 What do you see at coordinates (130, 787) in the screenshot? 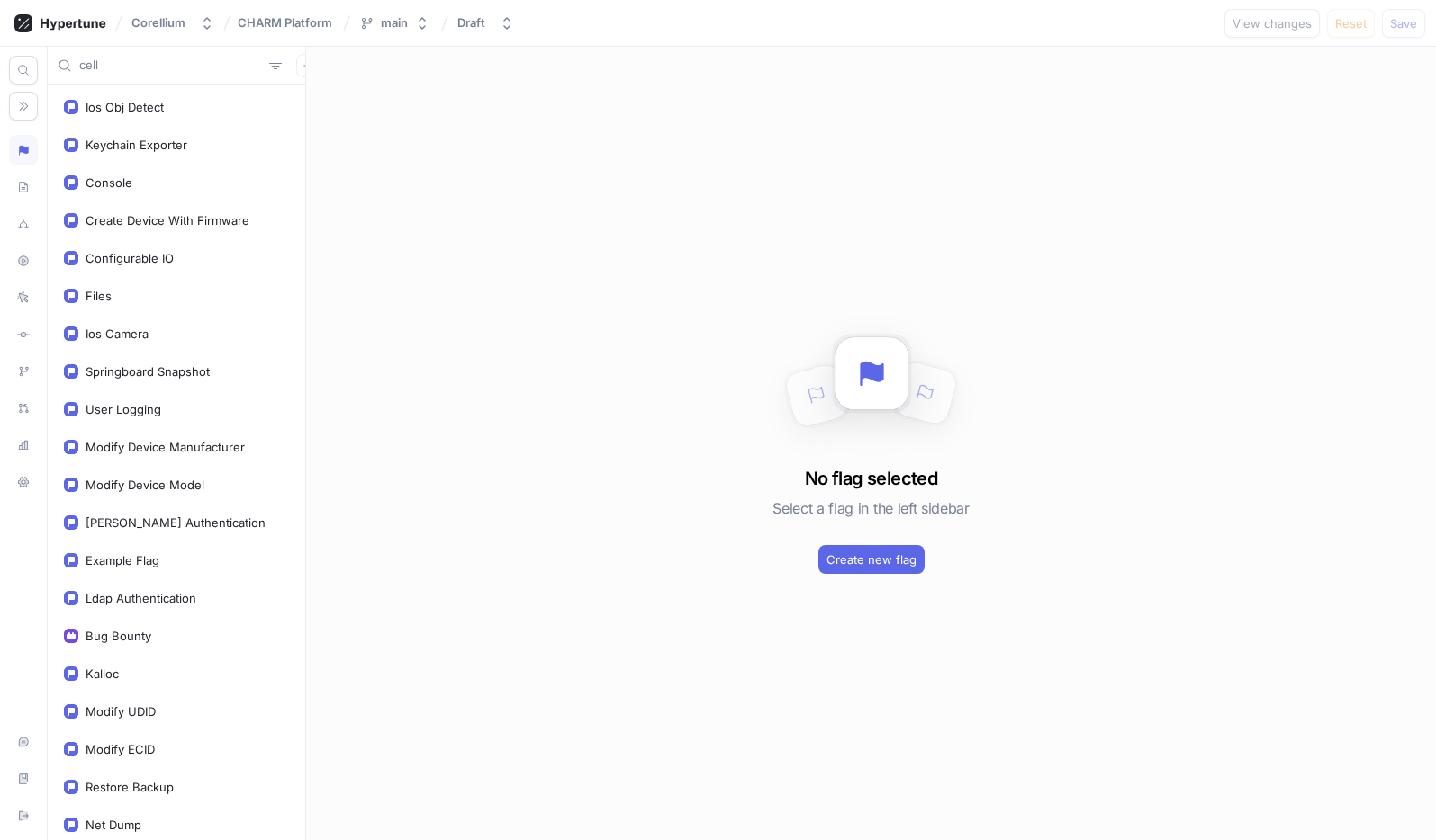
I see `div: Restore Backup` at bounding box center [130, 787].